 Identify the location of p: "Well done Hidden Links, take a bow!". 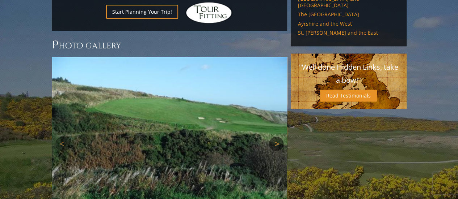
(348, 74).